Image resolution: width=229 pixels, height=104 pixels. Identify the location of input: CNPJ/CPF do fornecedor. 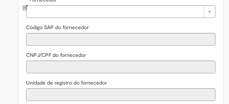
(121, 67).